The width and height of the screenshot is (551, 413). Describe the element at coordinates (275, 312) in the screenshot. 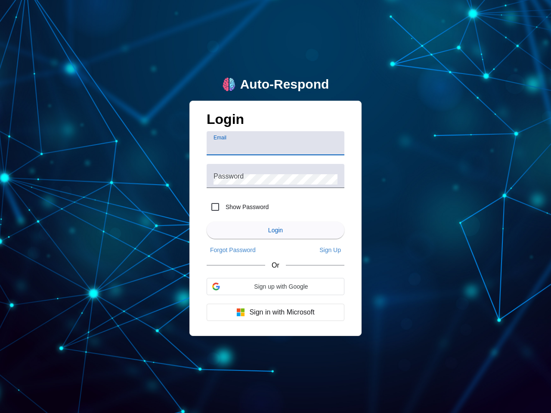

I see `button: Sign in with Microsoft` at that location.